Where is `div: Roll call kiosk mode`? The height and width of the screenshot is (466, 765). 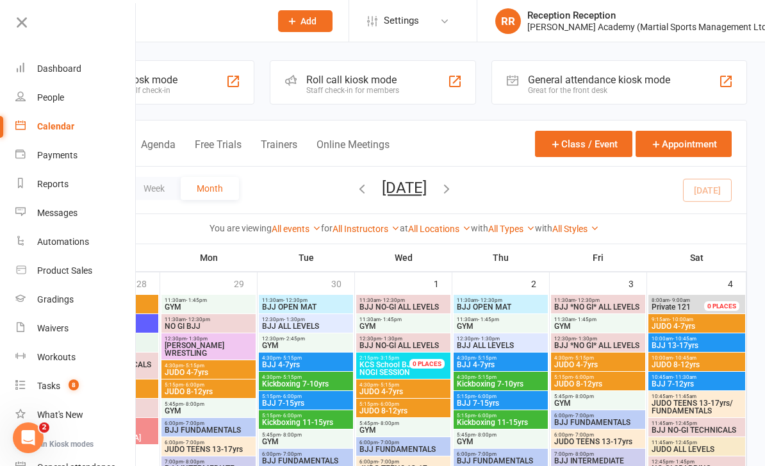 div: Roll call kiosk mode is located at coordinates (352, 79).